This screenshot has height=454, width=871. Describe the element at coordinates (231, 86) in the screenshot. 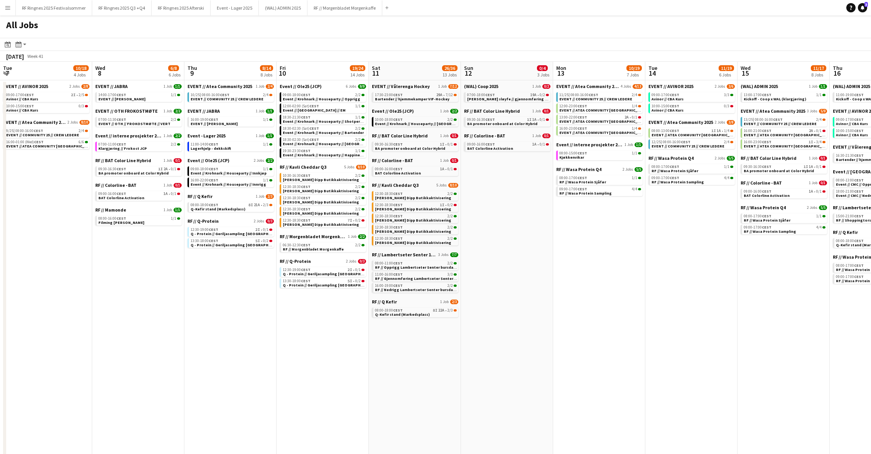

I see `a: EVENT // Atea Community 20251 Job2/4` at that location.